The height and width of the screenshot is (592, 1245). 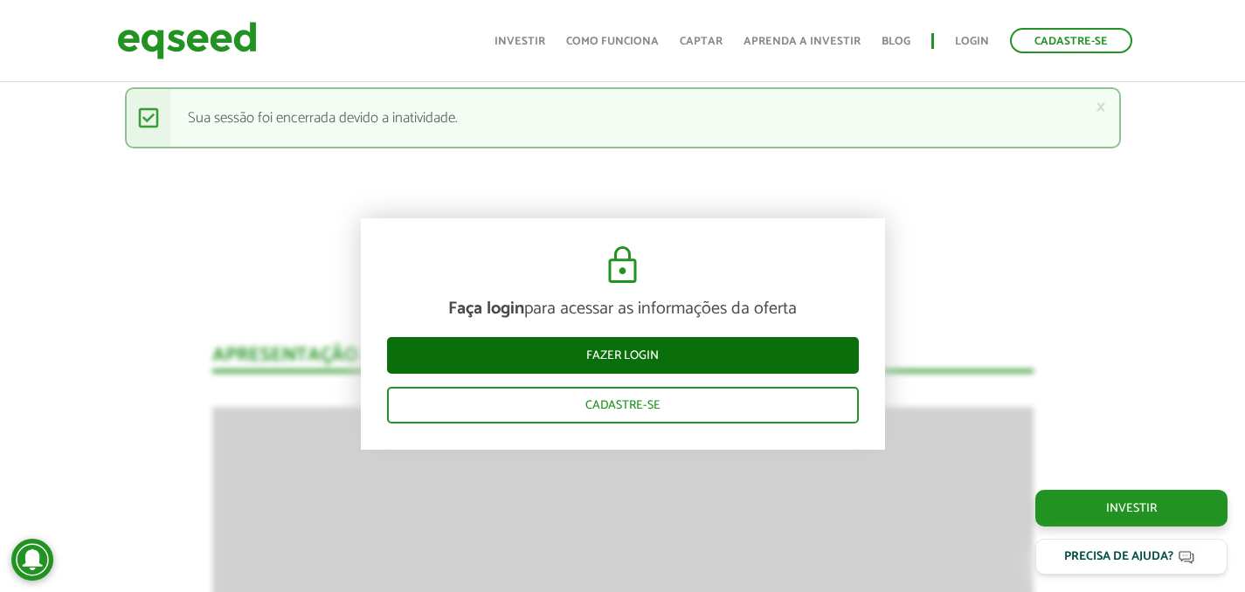 I want to click on a: Aprenda a investir, so click(x=802, y=41).